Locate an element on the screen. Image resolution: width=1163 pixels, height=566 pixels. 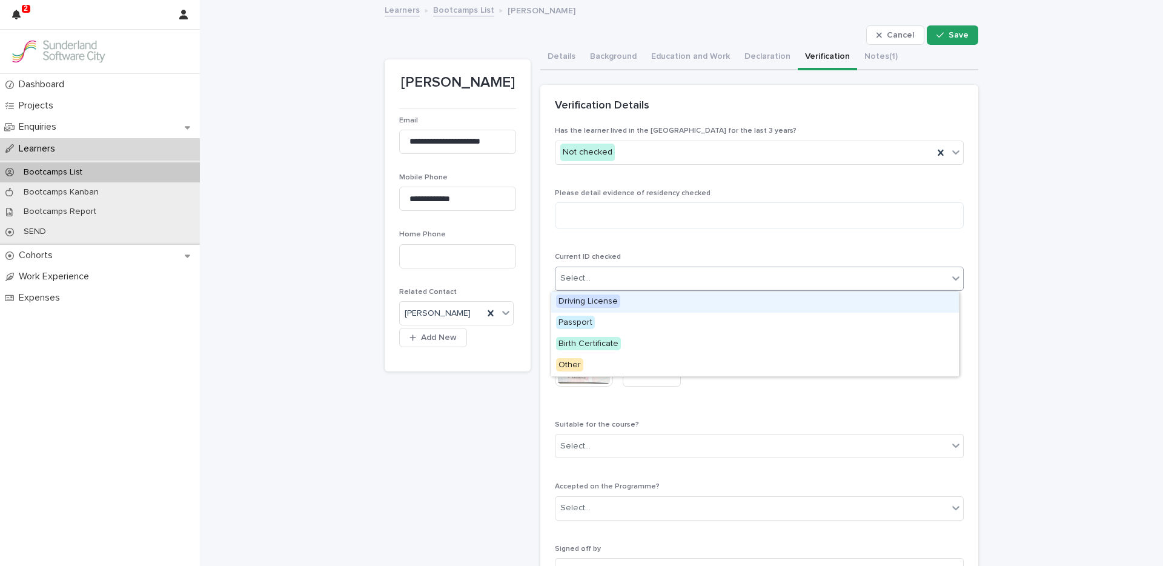
p: Expenses is located at coordinates (42, 297).